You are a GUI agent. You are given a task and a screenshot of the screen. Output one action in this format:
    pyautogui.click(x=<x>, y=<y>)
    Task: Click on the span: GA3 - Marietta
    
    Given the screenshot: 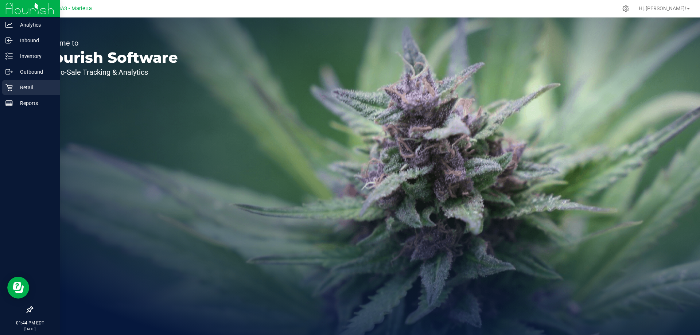 What is the action you would take?
    pyautogui.click(x=74, y=8)
    